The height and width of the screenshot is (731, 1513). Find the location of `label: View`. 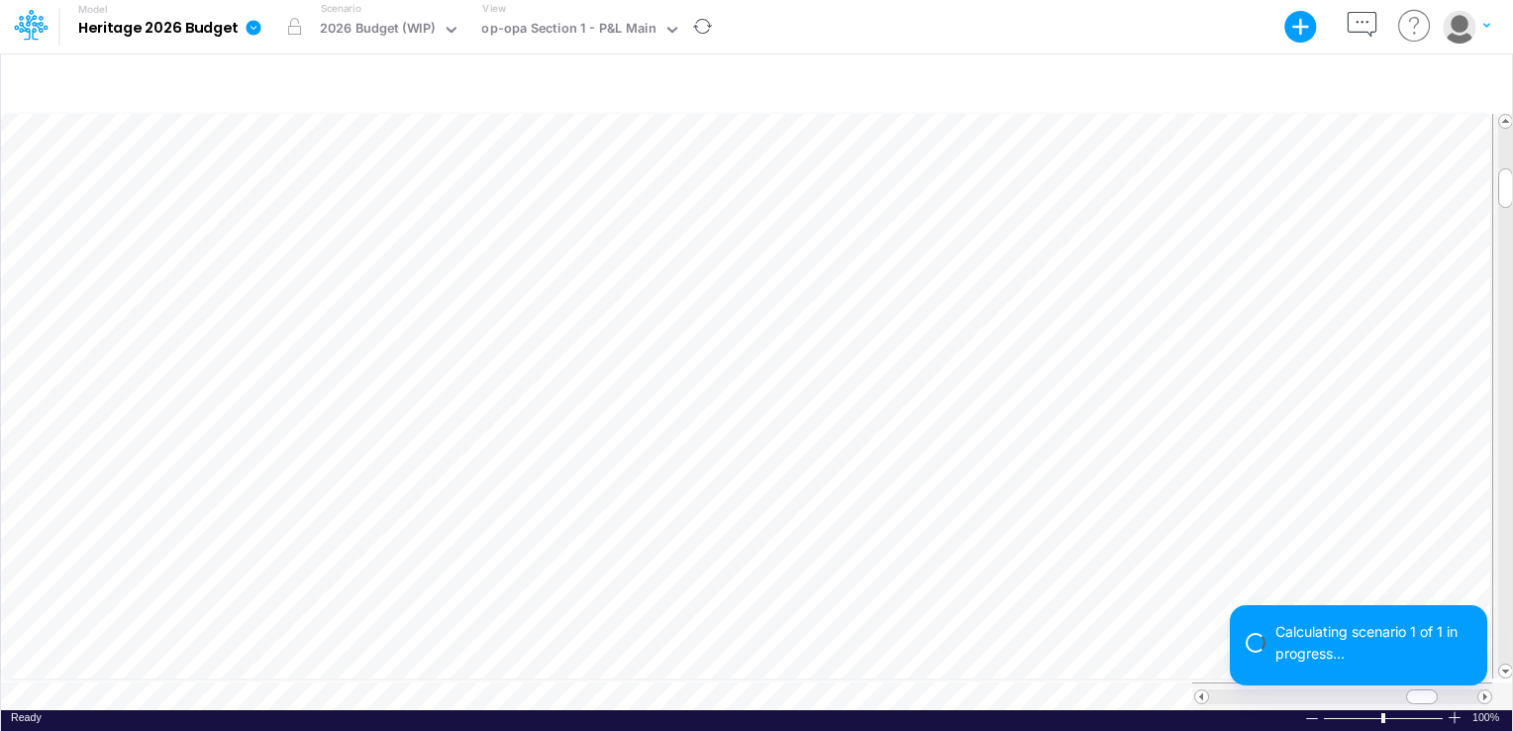

label: View is located at coordinates (493, 8).